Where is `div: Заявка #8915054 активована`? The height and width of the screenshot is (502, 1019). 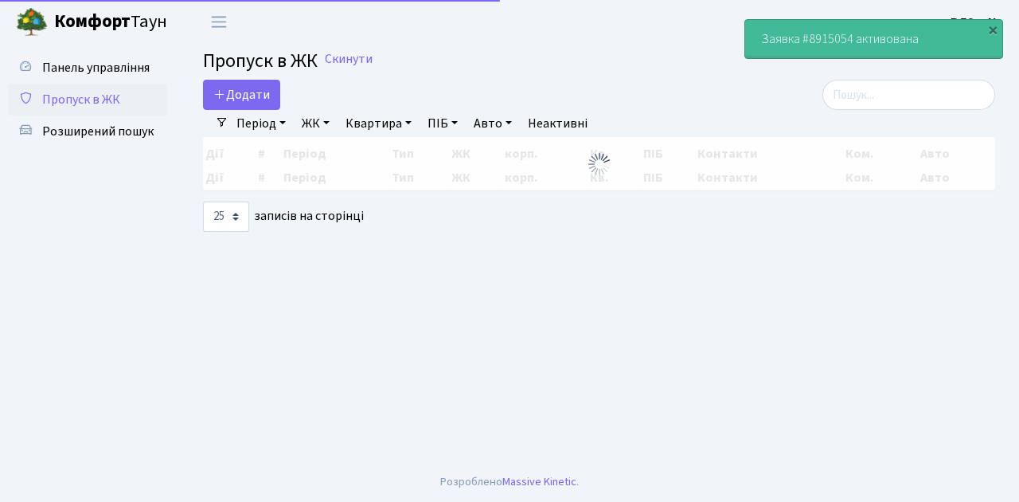
div: Заявка #8915054 активована is located at coordinates (874, 39).